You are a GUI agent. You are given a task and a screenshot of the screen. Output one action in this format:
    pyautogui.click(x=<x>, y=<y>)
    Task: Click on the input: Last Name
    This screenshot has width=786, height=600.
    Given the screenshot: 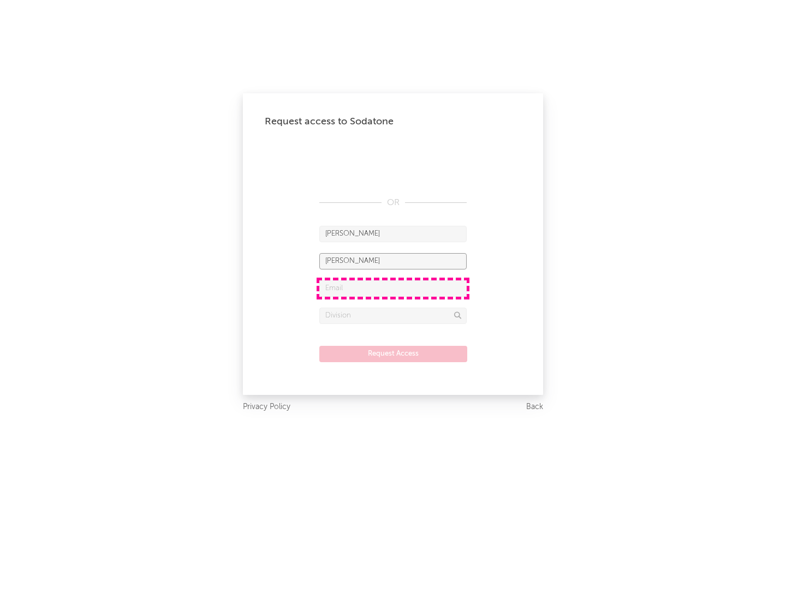 What is the action you would take?
    pyautogui.click(x=393, y=261)
    